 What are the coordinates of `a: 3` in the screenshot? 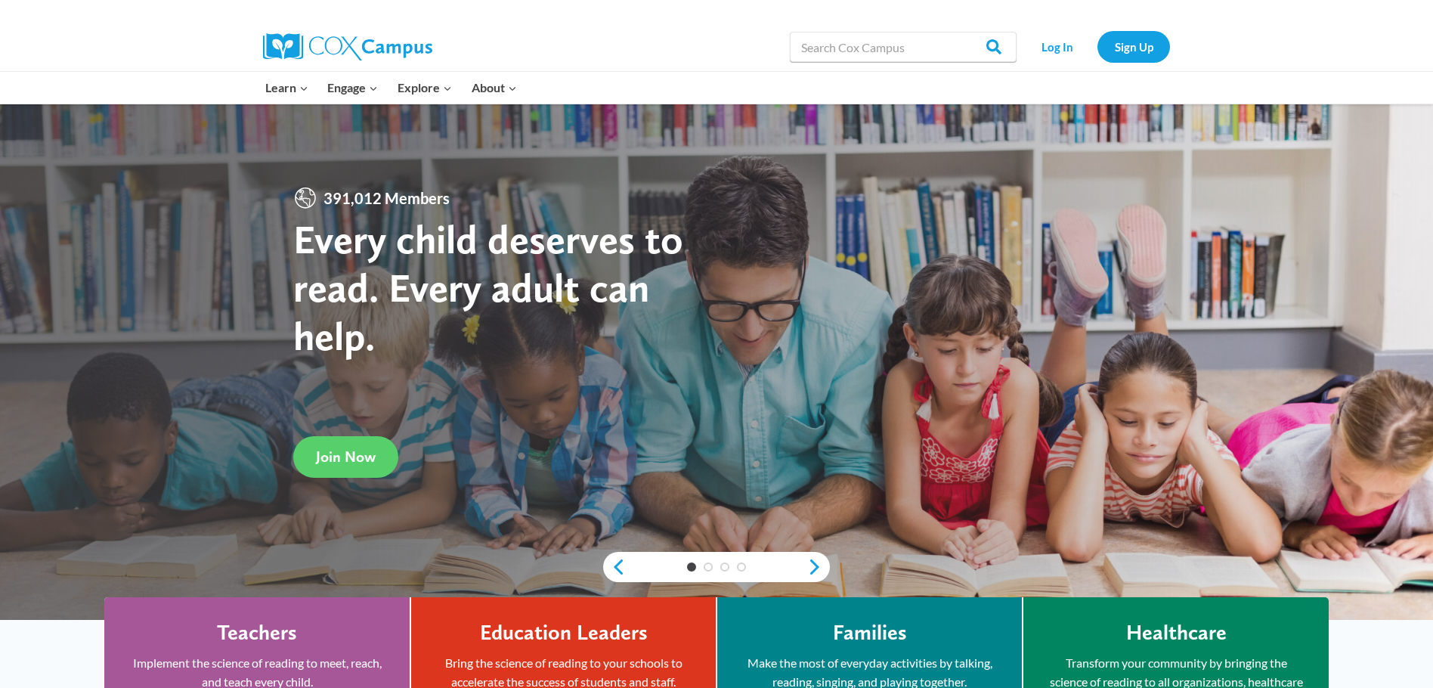 It's located at (725, 567).